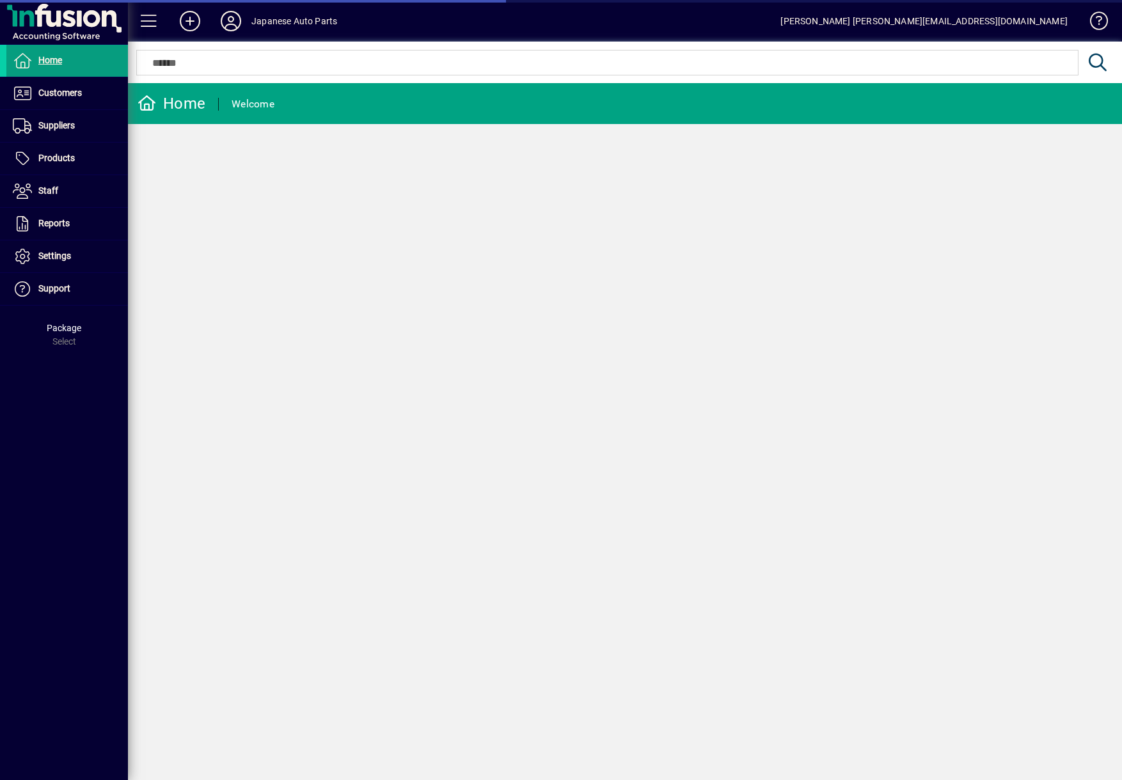 This screenshot has width=1122, height=780. I want to click on a: Support, so click(67, 289).